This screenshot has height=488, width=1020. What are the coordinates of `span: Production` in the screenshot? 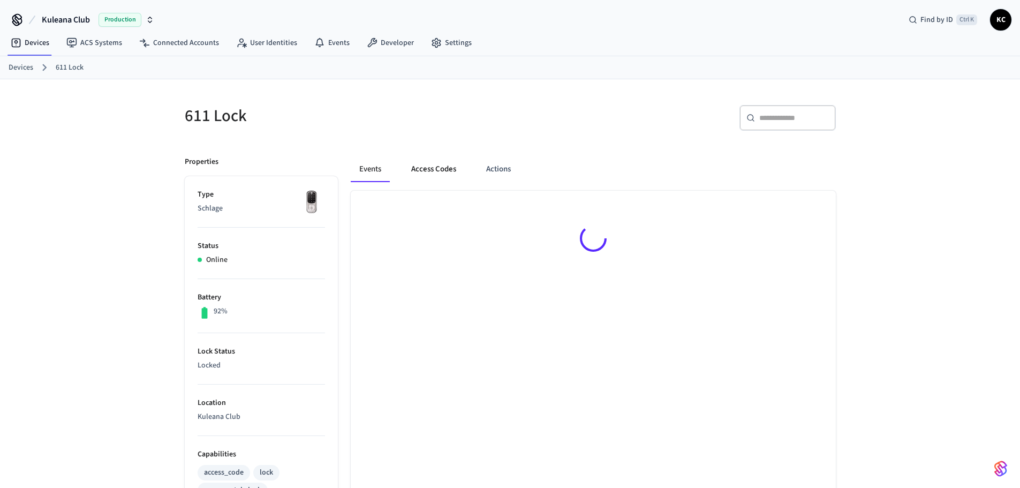 It's located at (120, 20).